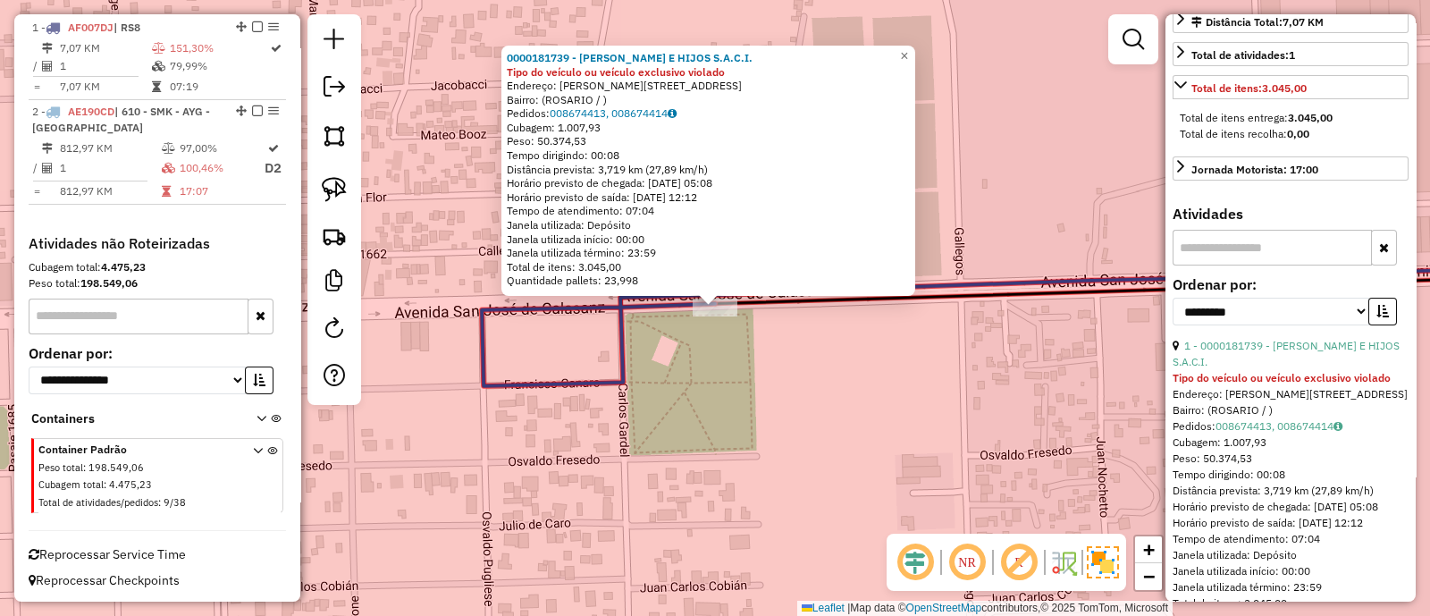 This screenshot has width=1430, height=616. I want to click on a: Zoom in, so click(1148, 549).